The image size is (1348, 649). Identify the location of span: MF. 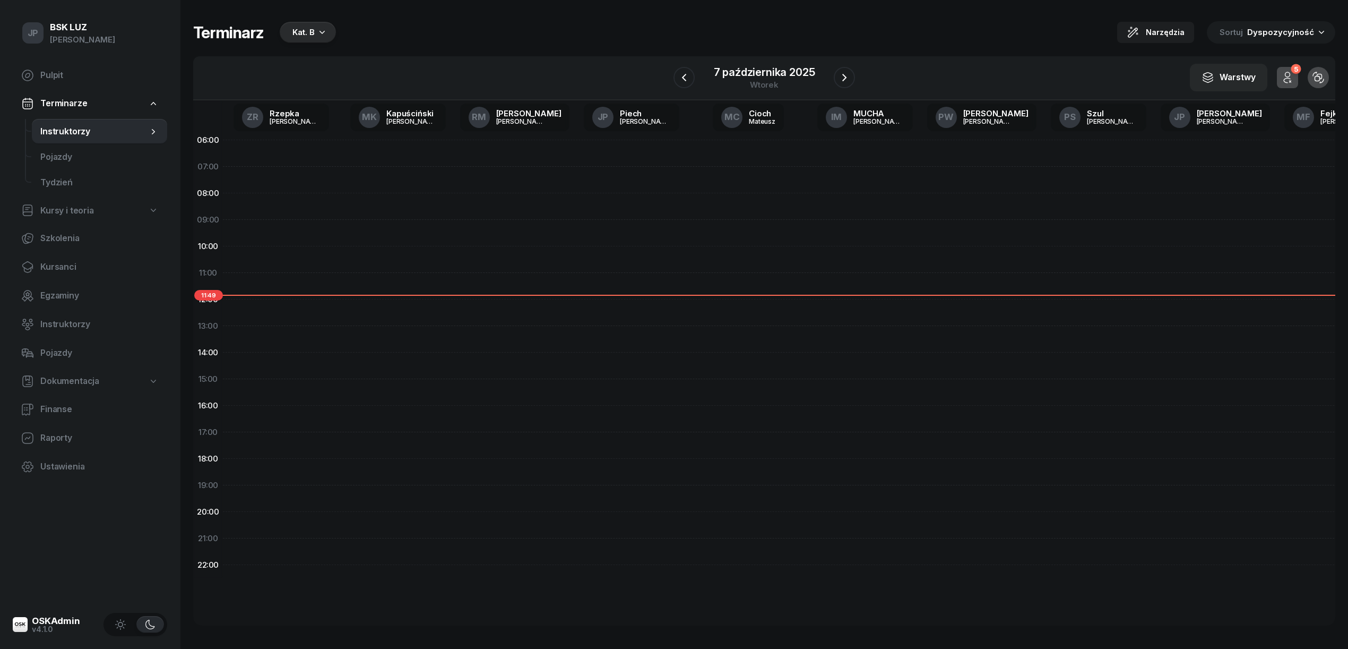
(1304, 117).